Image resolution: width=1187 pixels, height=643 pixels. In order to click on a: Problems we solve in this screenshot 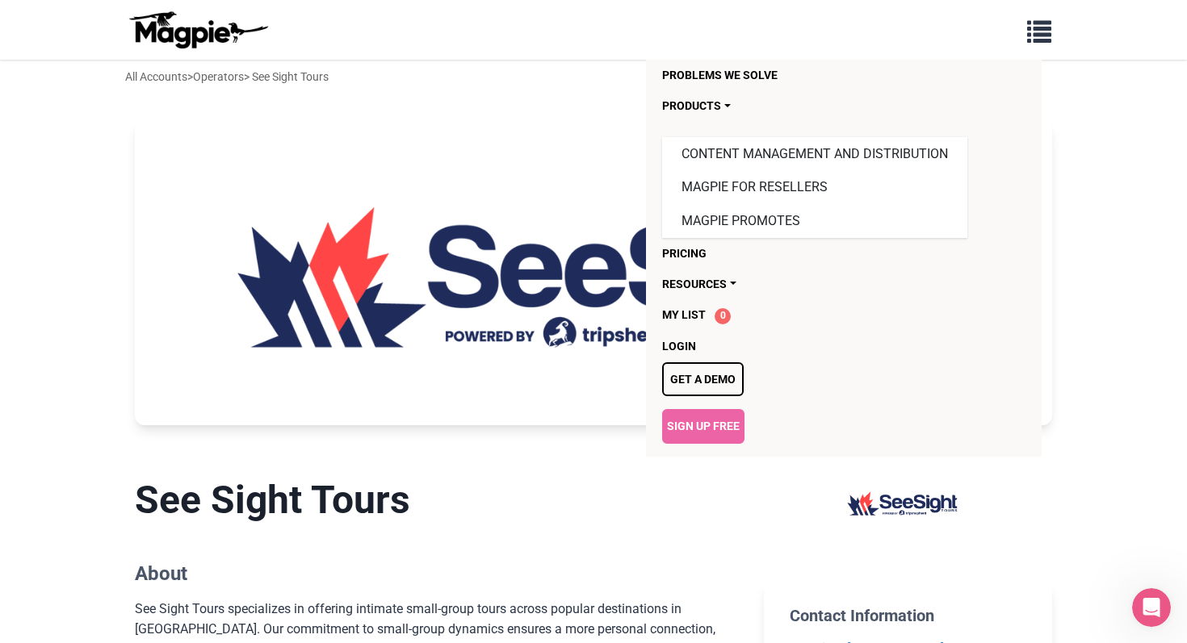, I will do `click(751, 75)`.